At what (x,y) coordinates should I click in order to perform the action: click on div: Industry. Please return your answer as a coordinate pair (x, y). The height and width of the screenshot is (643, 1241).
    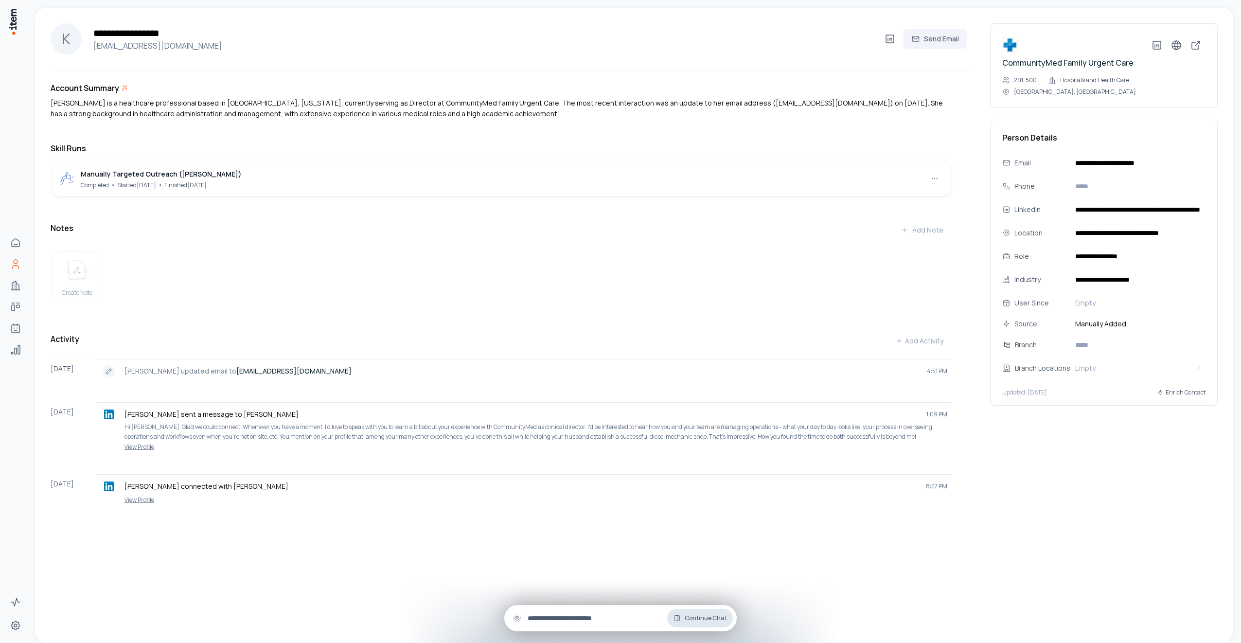
    Looking at the image, I should click on (1040, 280).